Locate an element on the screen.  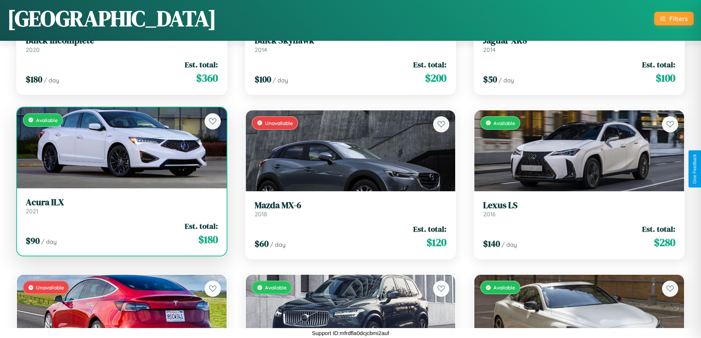
h3: Lexus LS is located at coordinates (579, 205).